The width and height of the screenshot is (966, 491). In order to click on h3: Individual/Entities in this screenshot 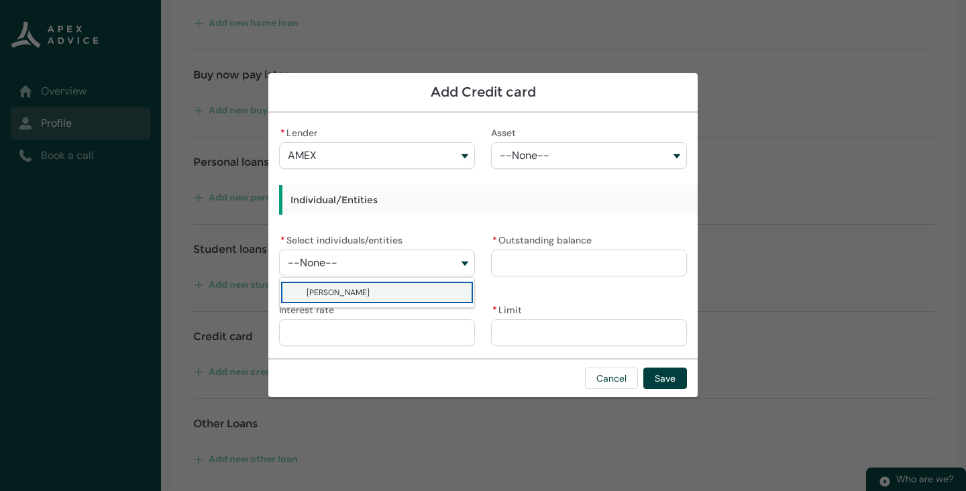, I will do `click(561, 200)`.